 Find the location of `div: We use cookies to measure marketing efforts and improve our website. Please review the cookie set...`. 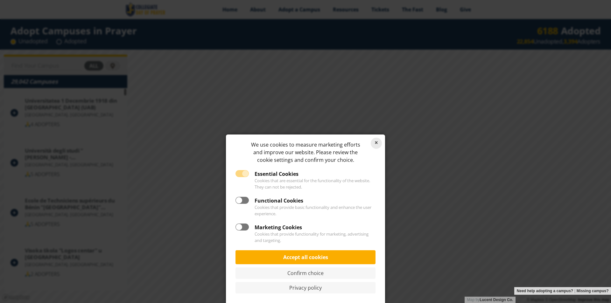

div: We use cookies to measure marketing efforts and improve our website. Please review the cookie set... is located at coordinates (305, 152).